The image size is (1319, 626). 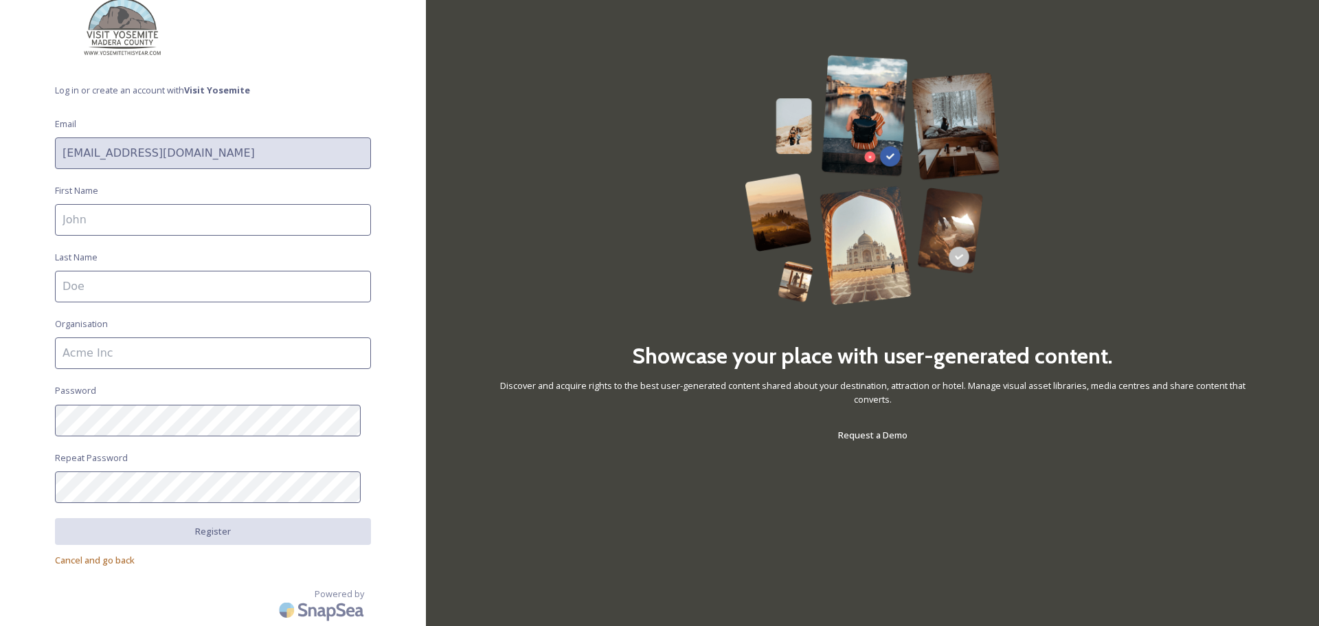 I want to click on img: 63b42ca75bacad526042e722_Group%20154-p-800.png, so click(x=873, y=180).